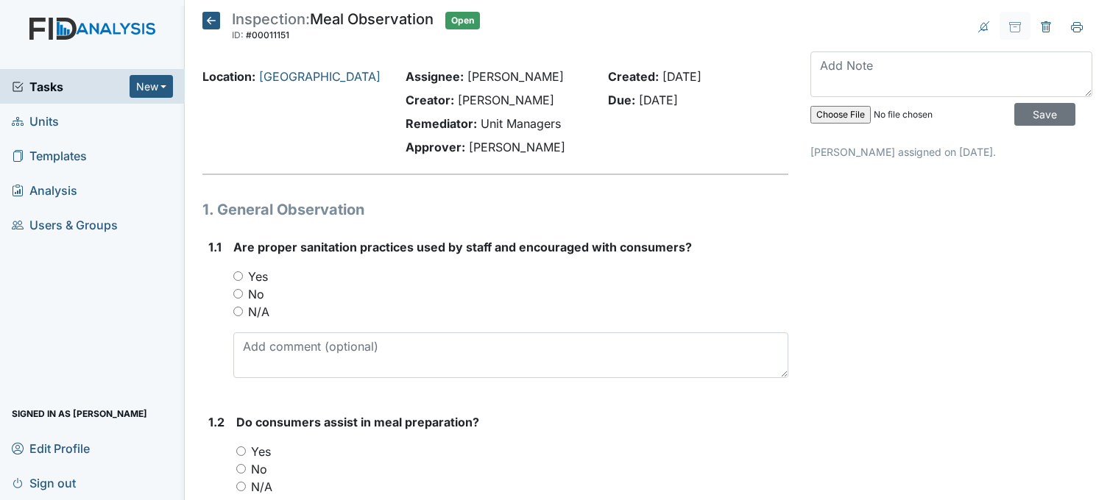 The height and width of the screenshot is (500, 1110). I want to click on h1: 1. General Observation, so click(495, 210).